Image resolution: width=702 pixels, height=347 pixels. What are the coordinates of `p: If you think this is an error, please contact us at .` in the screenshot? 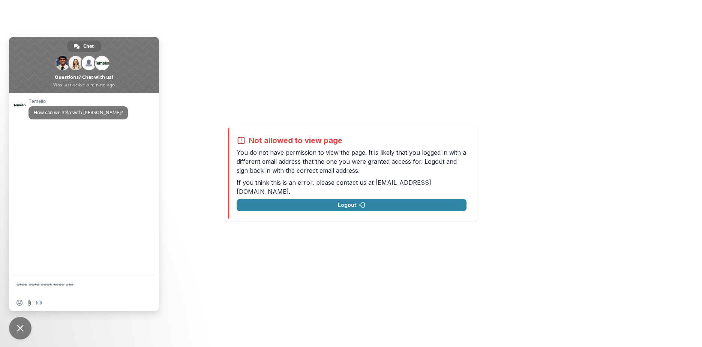 It's located at (352, 187).